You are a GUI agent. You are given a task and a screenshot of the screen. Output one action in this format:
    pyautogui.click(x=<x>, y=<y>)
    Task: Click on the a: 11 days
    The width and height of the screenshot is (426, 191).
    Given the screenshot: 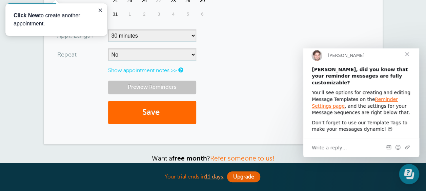 What is the action you would take?
    pyautogui.click(x=214, y=177)
    